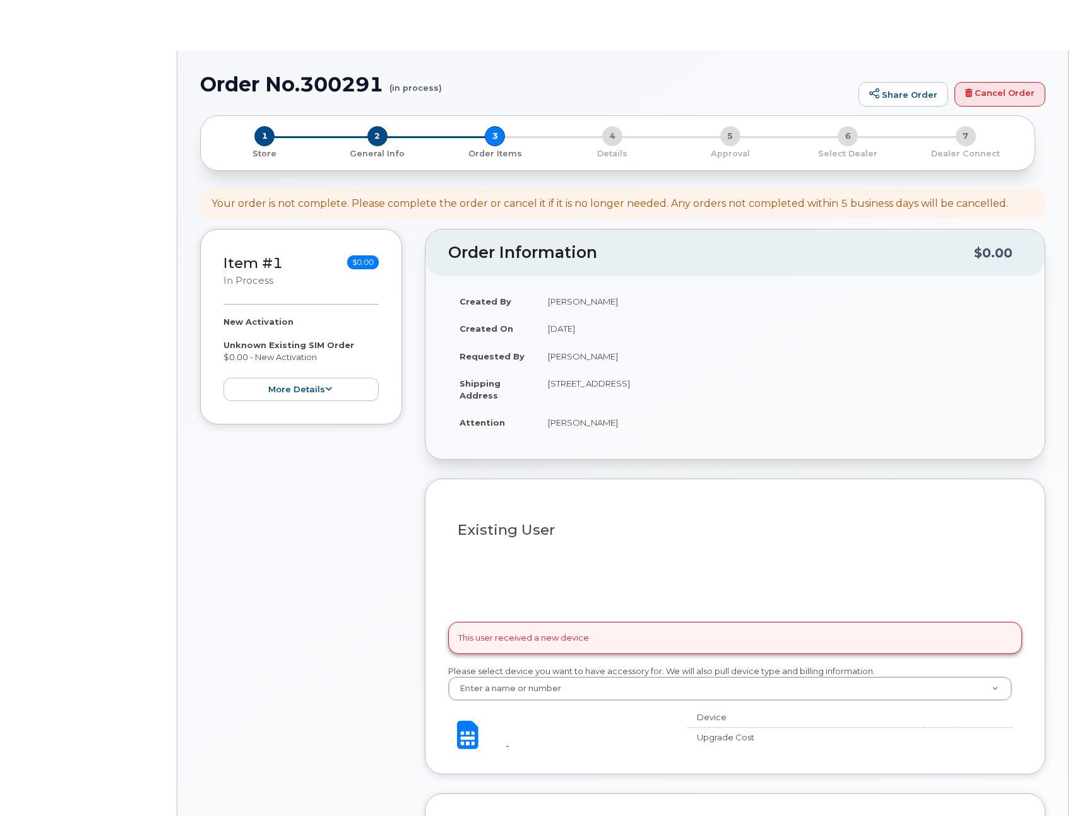  Describe the element at coordinates (999, 95) in the screenshot. I see `a: Cancel Order` at that location.